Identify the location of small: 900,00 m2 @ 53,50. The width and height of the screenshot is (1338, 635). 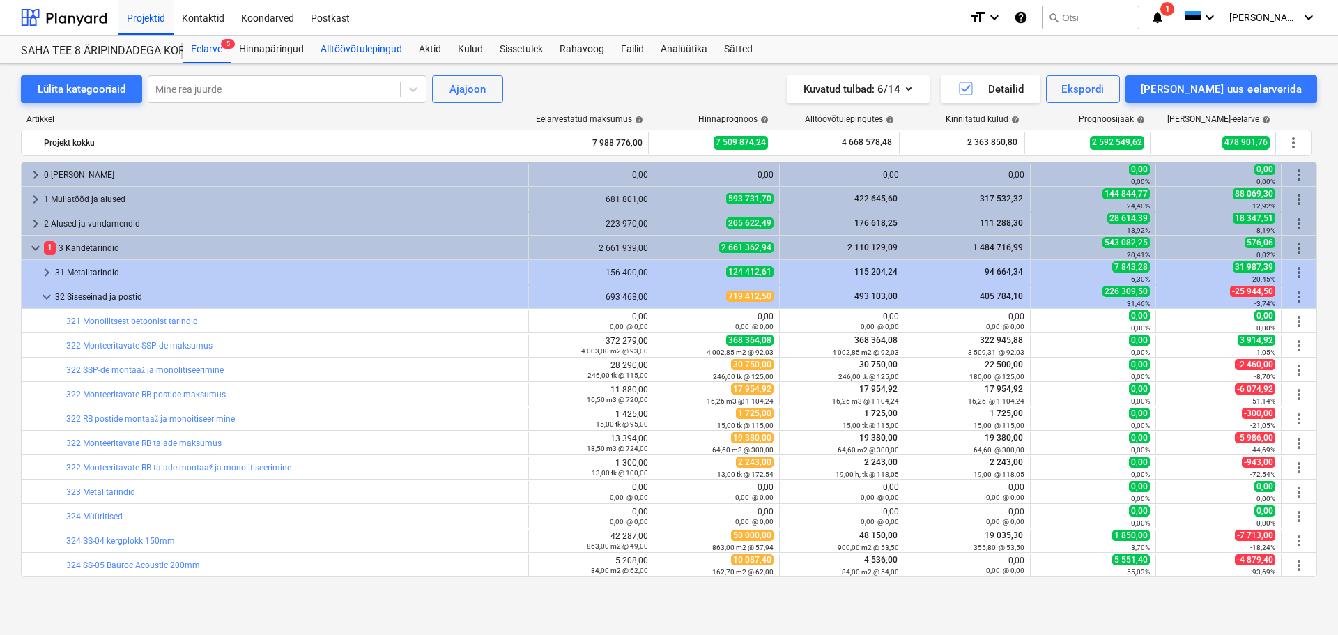
(869, 547).